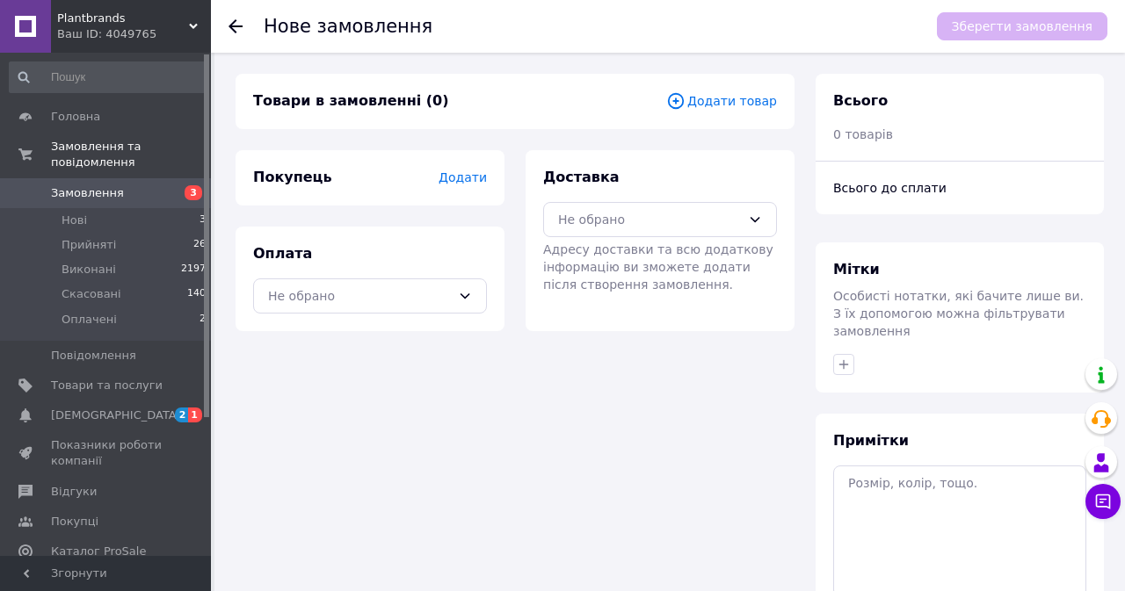 This screenshot has width=1125, height=591. I want to click on span: Замовлення, so click(87, 193).